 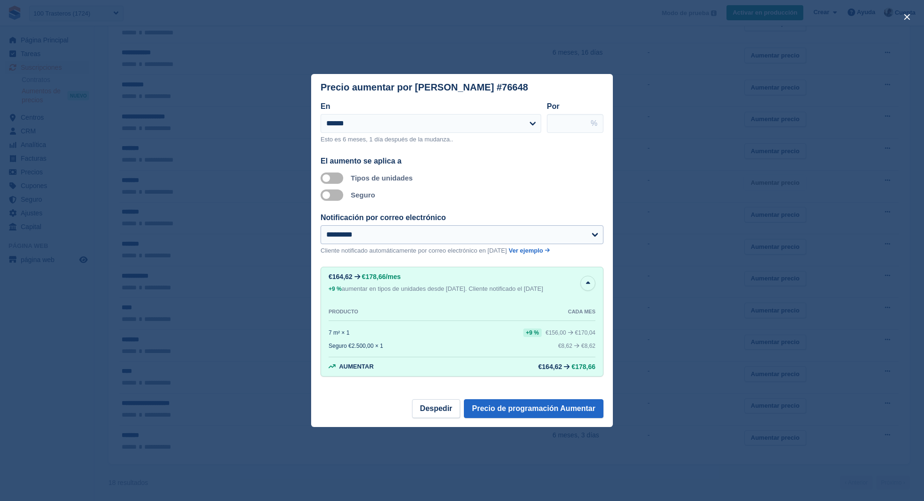 I want to click on div: 7 m² × 1, so click(x=339, y=333).